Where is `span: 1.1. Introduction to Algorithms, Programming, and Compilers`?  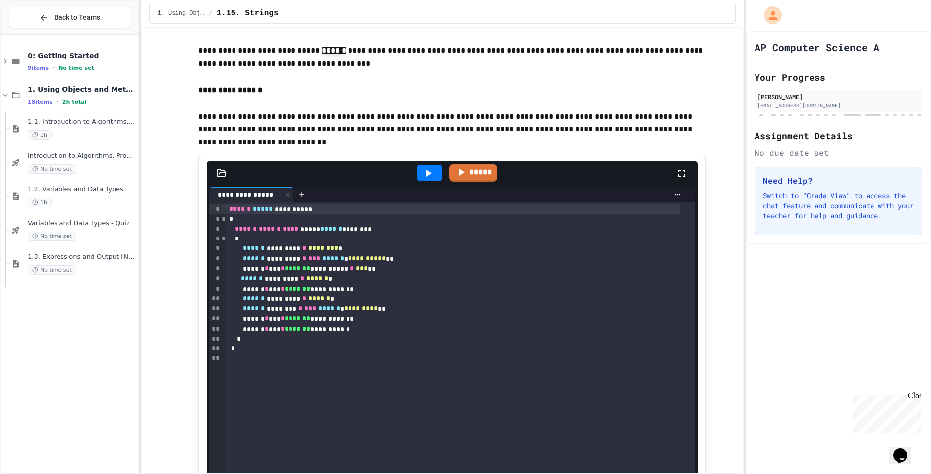 span: 1.1. Introduction to Algorithms, Programming, and Compilers is located at coordinates (82, 122).